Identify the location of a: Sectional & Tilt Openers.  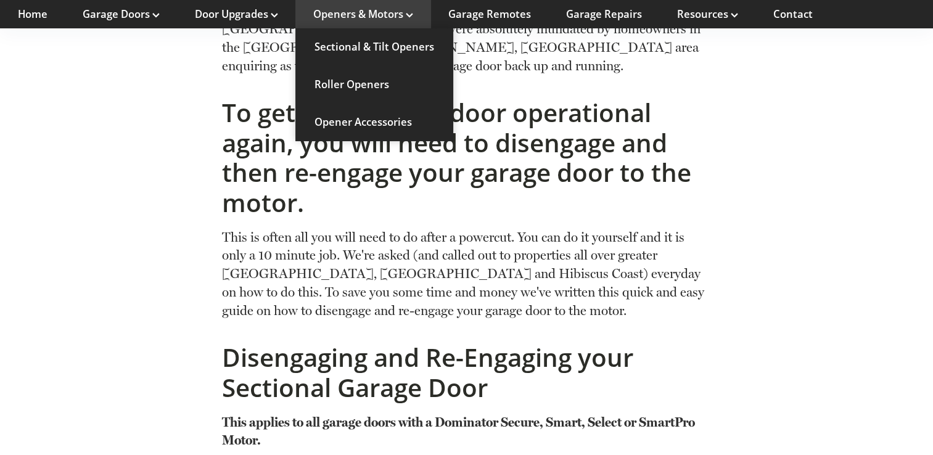
(374, 47).